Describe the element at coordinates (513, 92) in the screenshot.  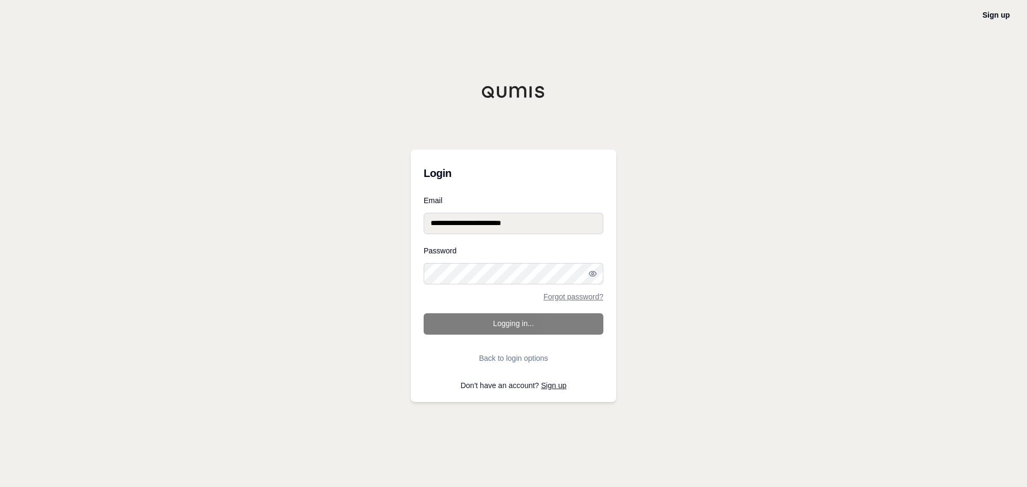
I see `img: Qumis` at that location.